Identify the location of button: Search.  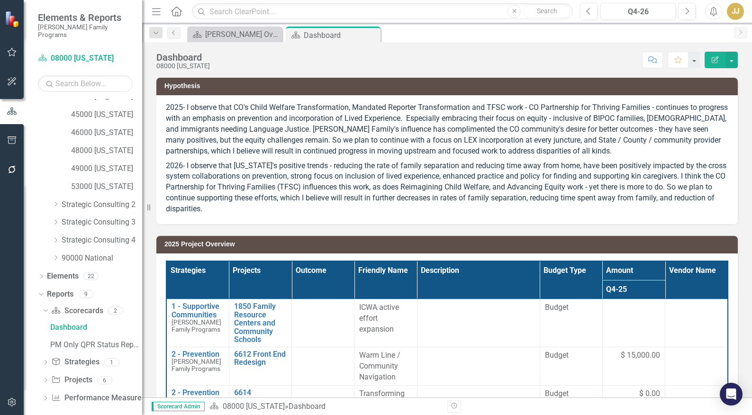
(547, 11).